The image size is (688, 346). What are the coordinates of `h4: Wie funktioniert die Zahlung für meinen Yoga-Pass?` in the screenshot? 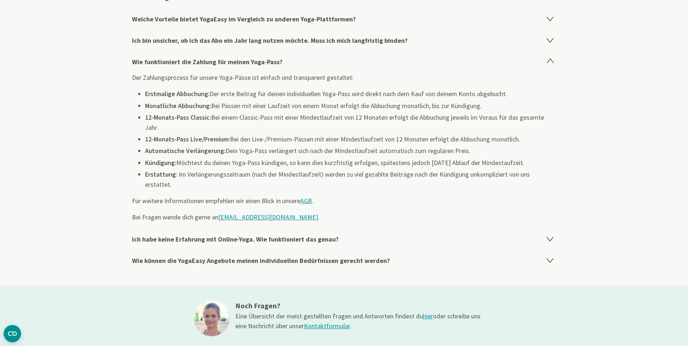 It's located at (344, 62).